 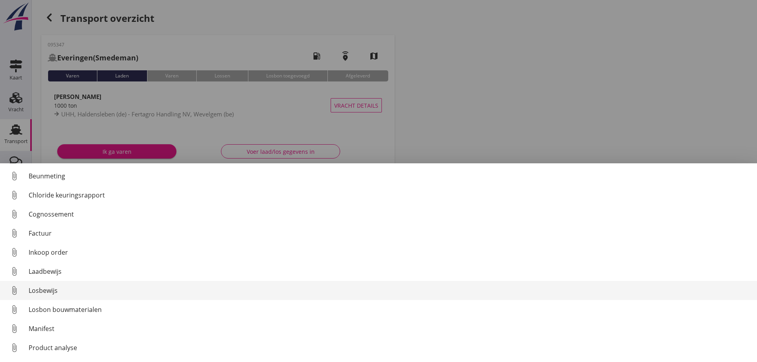 I want to click on div: Cognossement, so click(x=389, y=214).